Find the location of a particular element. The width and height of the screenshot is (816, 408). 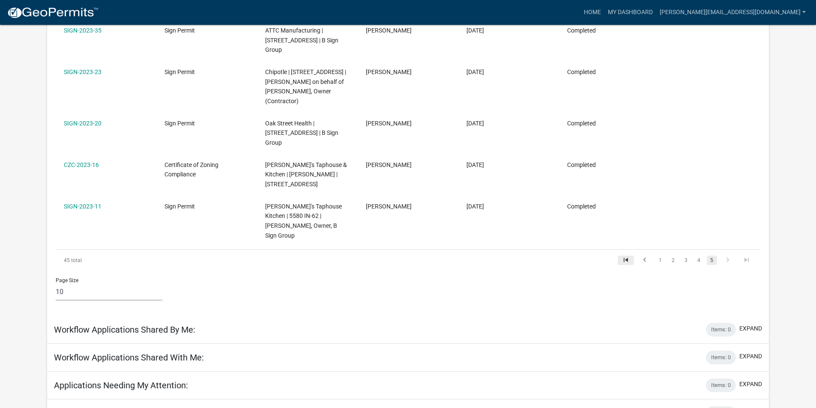

li: page 2 is located at coordinates (673, 260).